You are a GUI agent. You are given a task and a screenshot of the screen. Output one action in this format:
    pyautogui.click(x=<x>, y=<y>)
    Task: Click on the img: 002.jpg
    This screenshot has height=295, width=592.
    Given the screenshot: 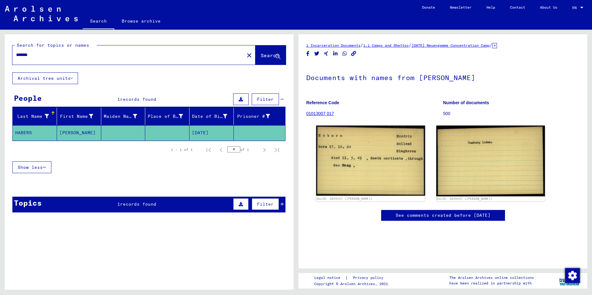 What is the action you would take?
    pyautogui.click(x=491, y=161)
    